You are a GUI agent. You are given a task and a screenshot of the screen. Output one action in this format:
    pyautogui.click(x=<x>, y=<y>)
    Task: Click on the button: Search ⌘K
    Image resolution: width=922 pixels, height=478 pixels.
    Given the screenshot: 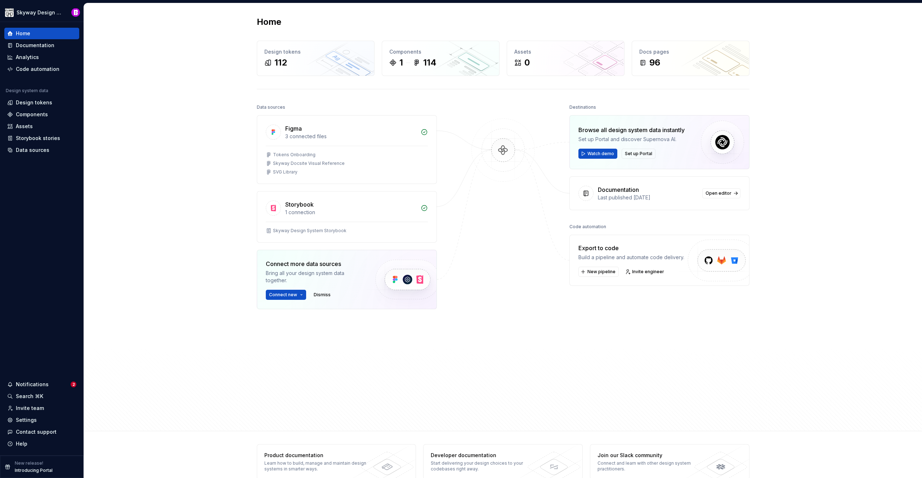 What is the action you would take?
    pyautogui.click(x=42, y=397)
    